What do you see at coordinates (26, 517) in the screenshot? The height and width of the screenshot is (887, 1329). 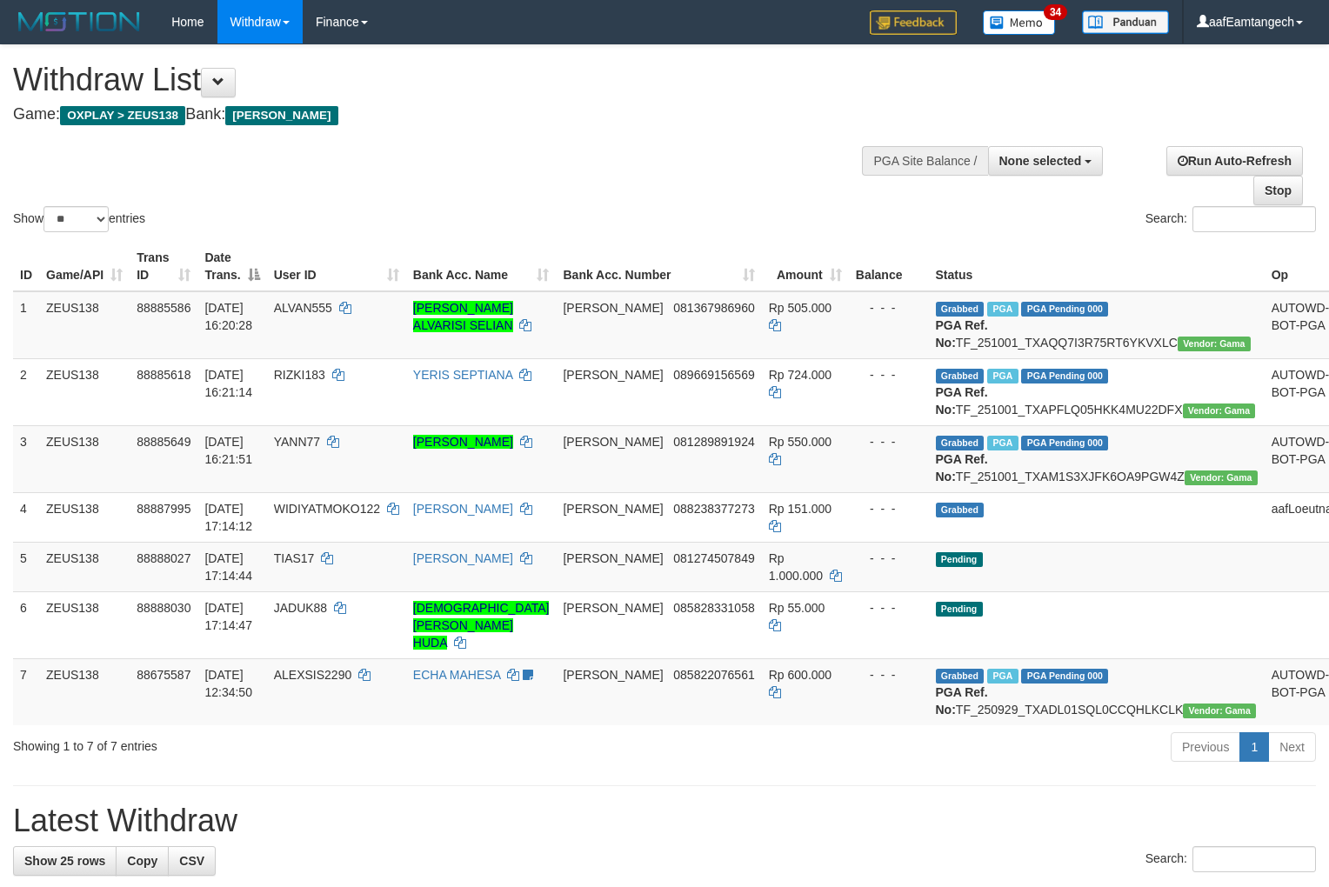 I see `td: 4` at bounding box center [26, 517].